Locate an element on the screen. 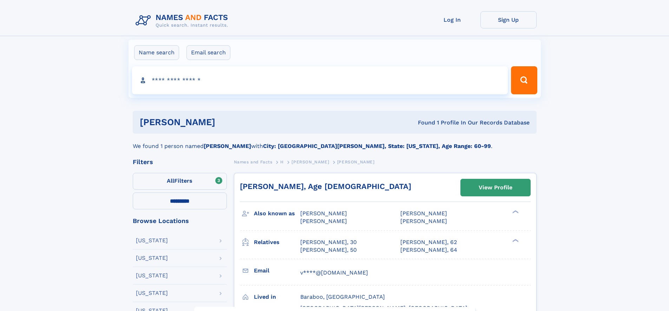 The image size is (669, 311). a: View Profile is located at coordinates (495, 188).